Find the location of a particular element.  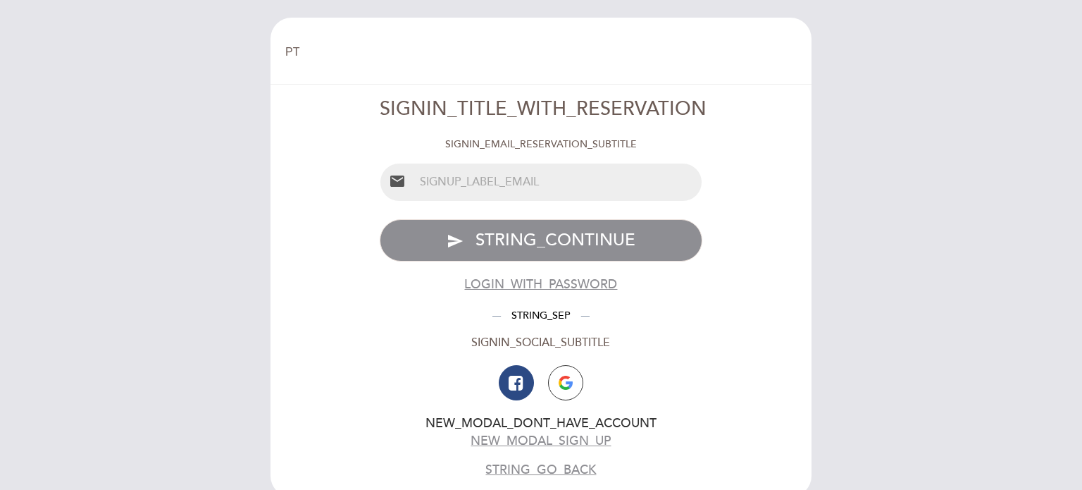

img: icon-google.png is located at coordinates (566, 383).